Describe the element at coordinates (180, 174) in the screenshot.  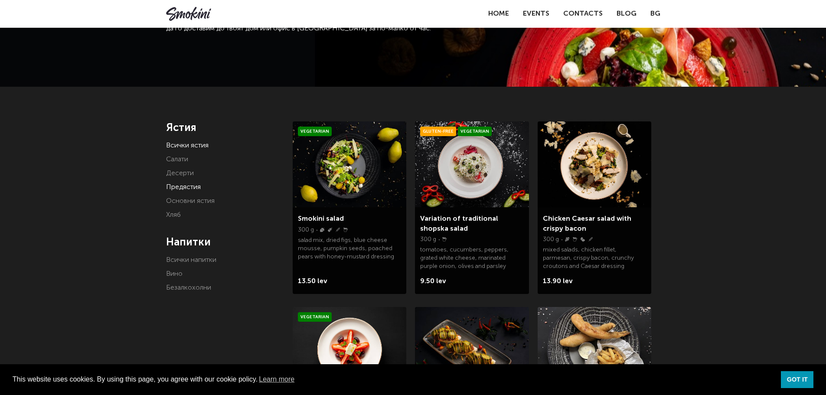
I see `a: Десерти` at that location.